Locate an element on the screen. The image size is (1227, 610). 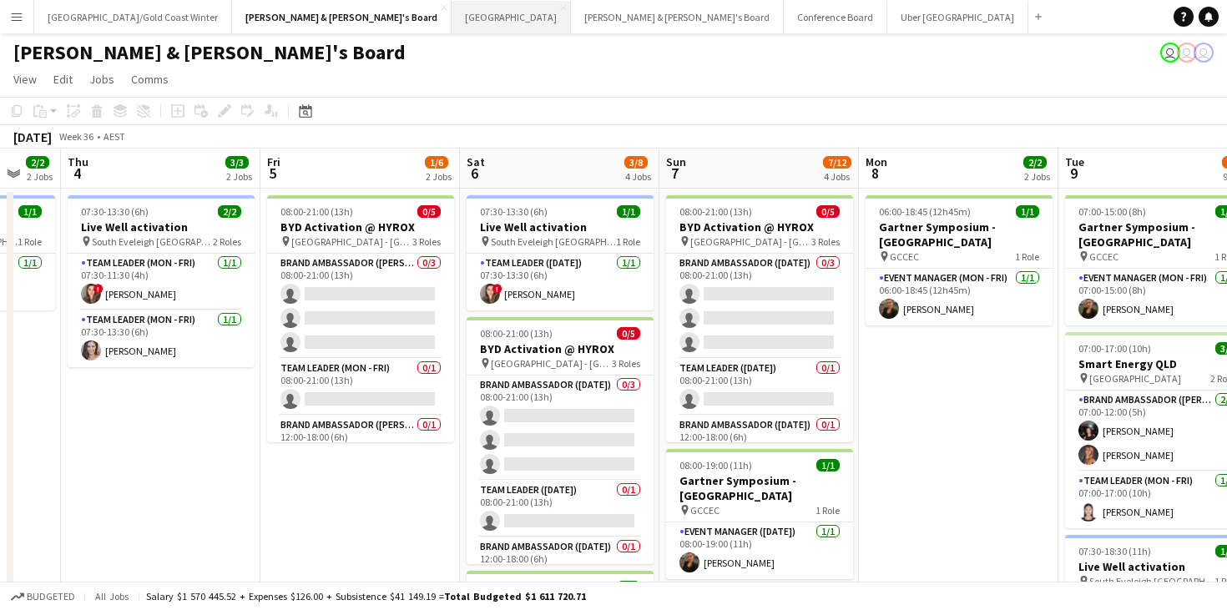
div: AEST is located at coordinates (114, 136).